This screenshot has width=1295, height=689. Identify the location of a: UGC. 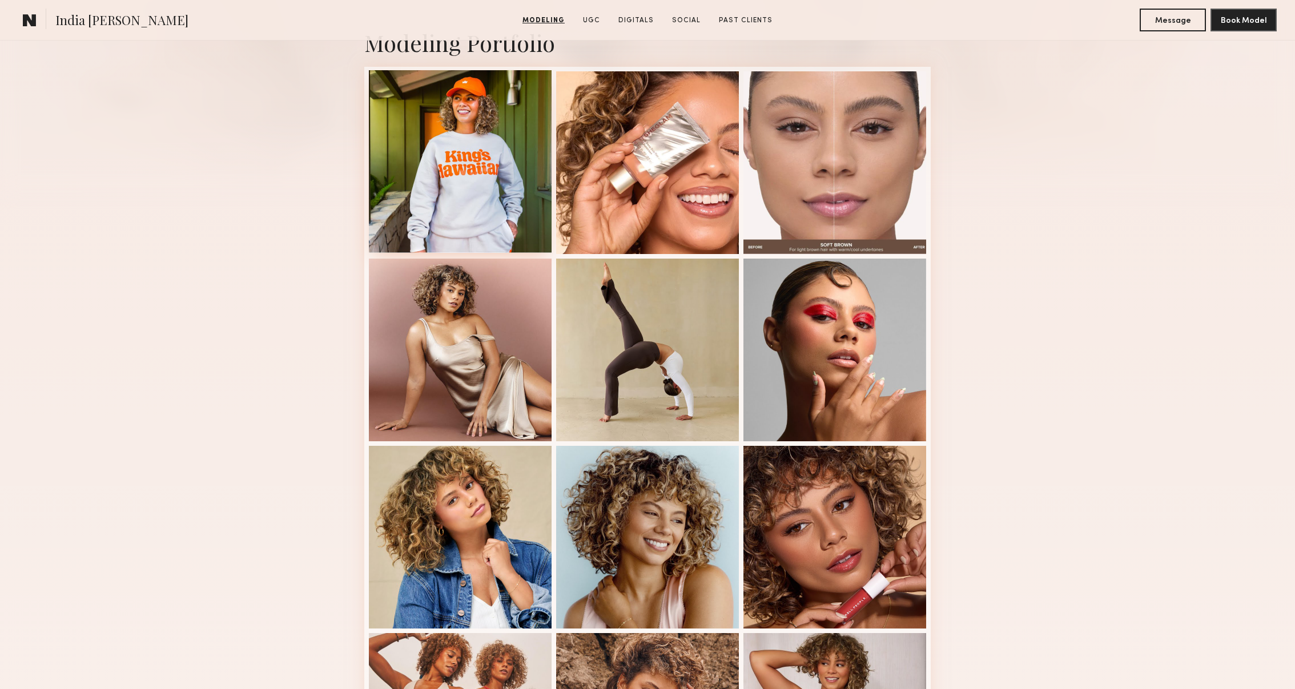
(591, 21).